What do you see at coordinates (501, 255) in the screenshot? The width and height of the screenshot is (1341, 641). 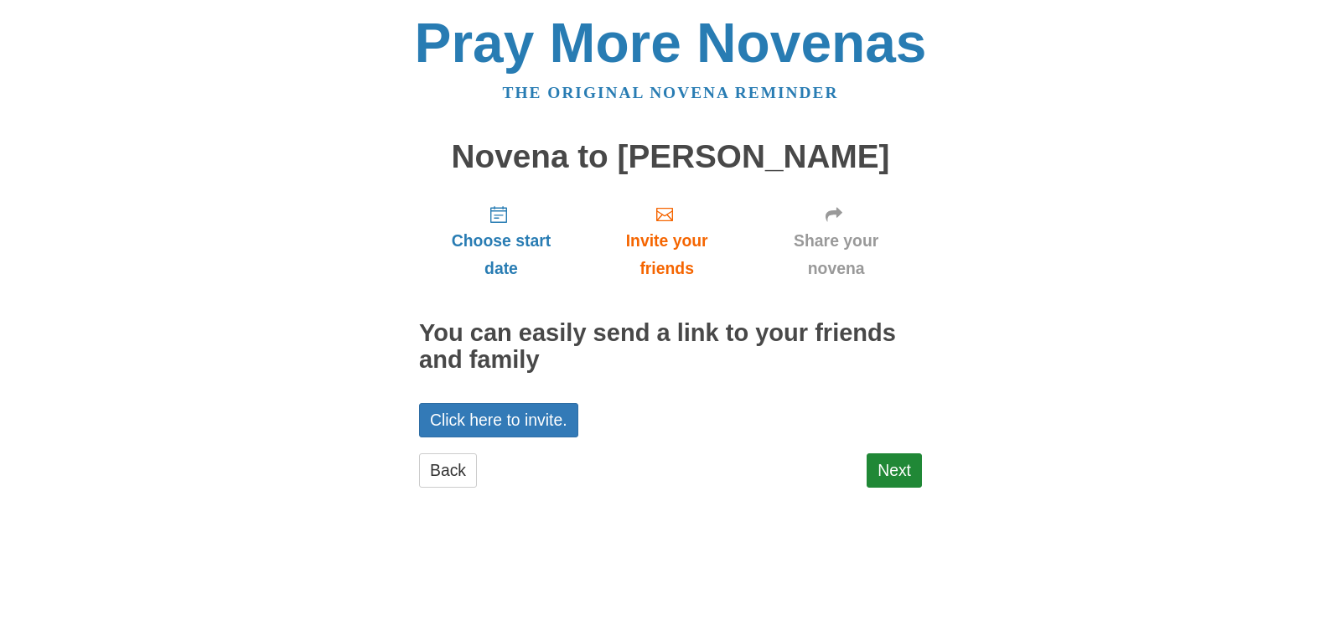 I see `span: Choose start date` at bounding box center [501, 255].